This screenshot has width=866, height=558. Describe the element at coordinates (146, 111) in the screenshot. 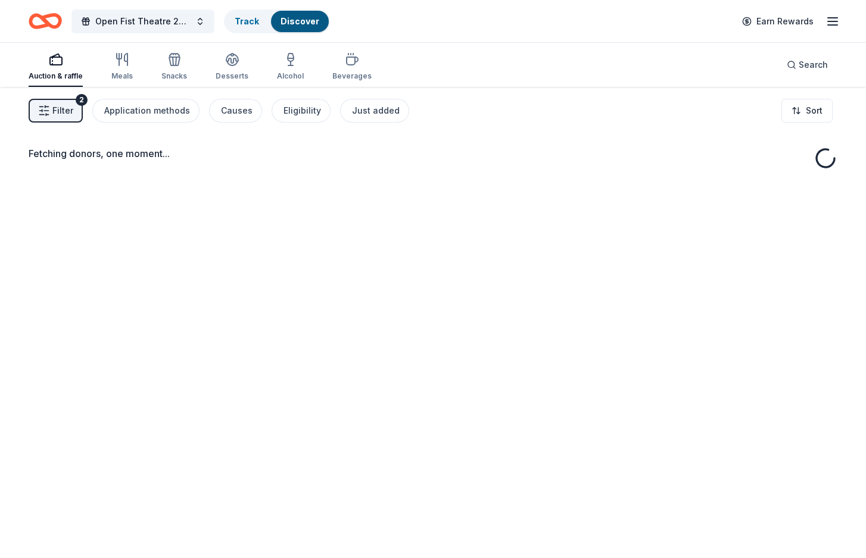

I see `button: Application methods` at that location.